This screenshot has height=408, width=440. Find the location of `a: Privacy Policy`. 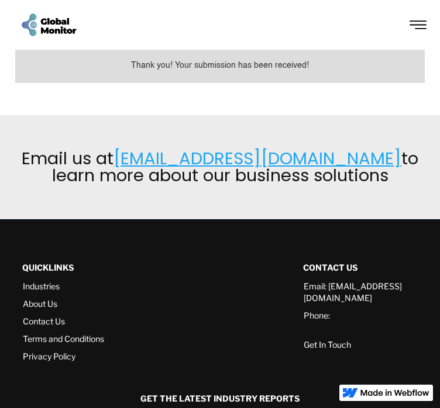

a: Privacy Policy is located at coordinates (66, 357).